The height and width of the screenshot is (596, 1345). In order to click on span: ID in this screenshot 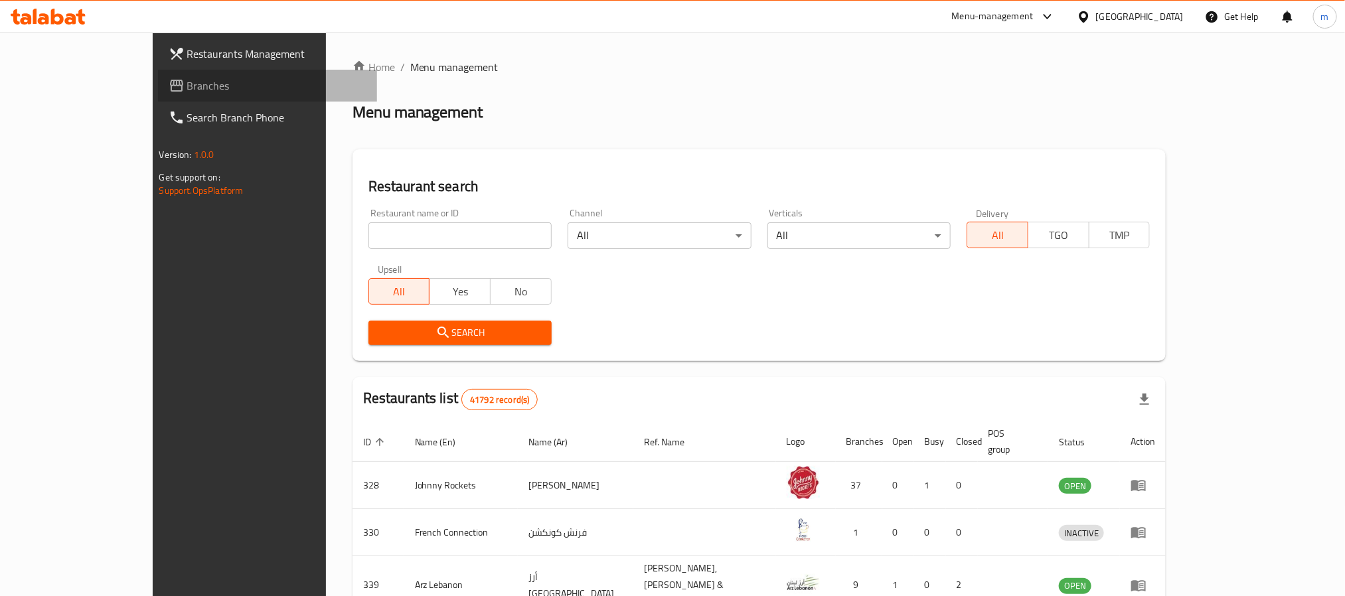, I will do `click(376, 442)`.